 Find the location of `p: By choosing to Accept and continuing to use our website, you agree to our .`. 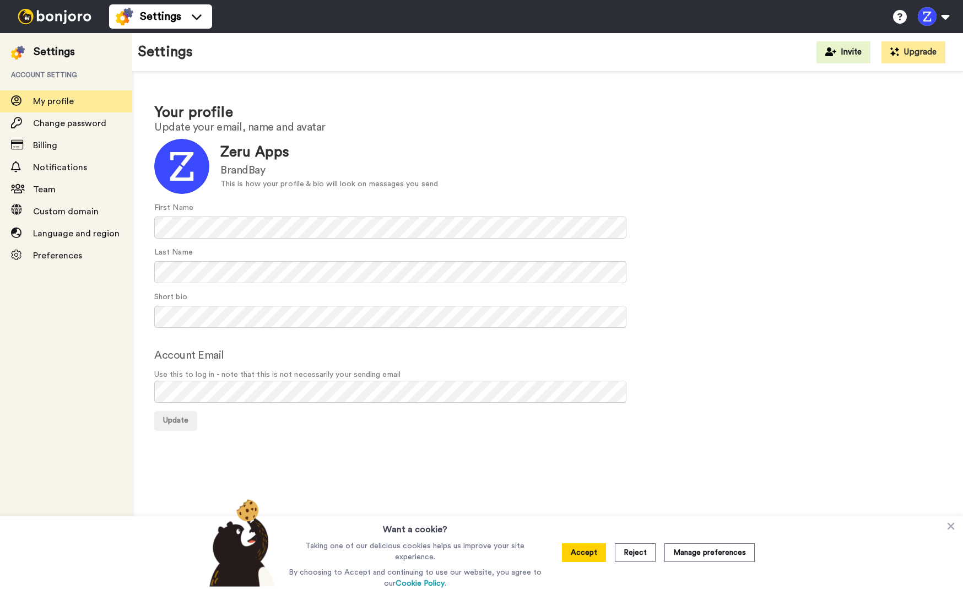

p: By choosing to Accept and continuing to use our website, you agree to our . is located at coordinates (415, 578).